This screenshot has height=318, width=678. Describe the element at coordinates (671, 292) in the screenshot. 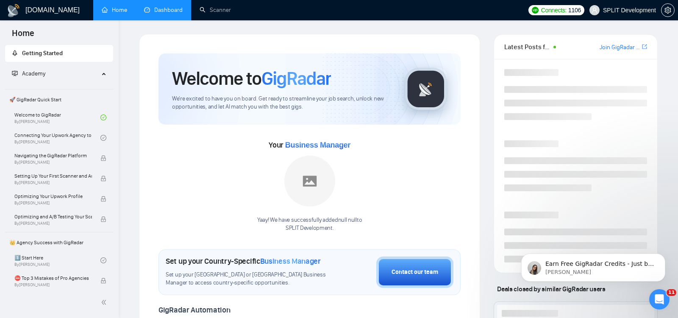

I see `span: 11` at that location.